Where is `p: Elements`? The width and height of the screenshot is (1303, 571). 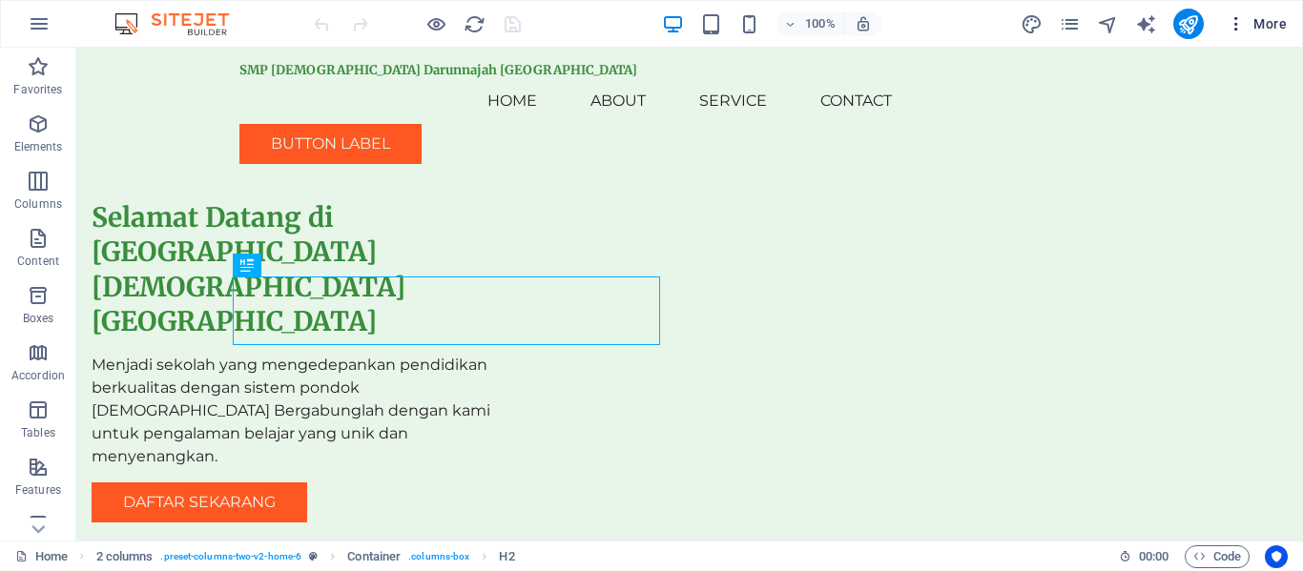 p: Elements is located at coordinates (38, 147).